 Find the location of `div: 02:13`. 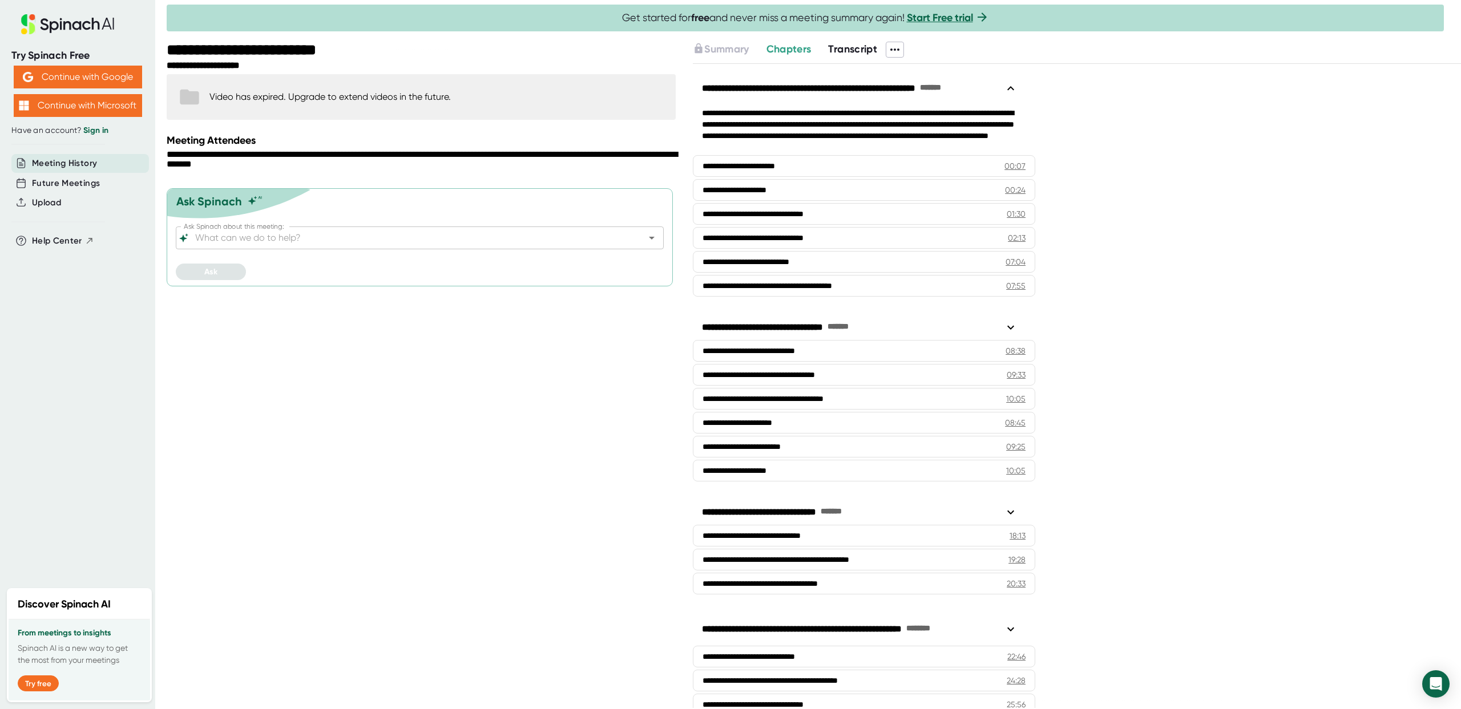

div: 02:13 is located at coordinates (1016, 238).